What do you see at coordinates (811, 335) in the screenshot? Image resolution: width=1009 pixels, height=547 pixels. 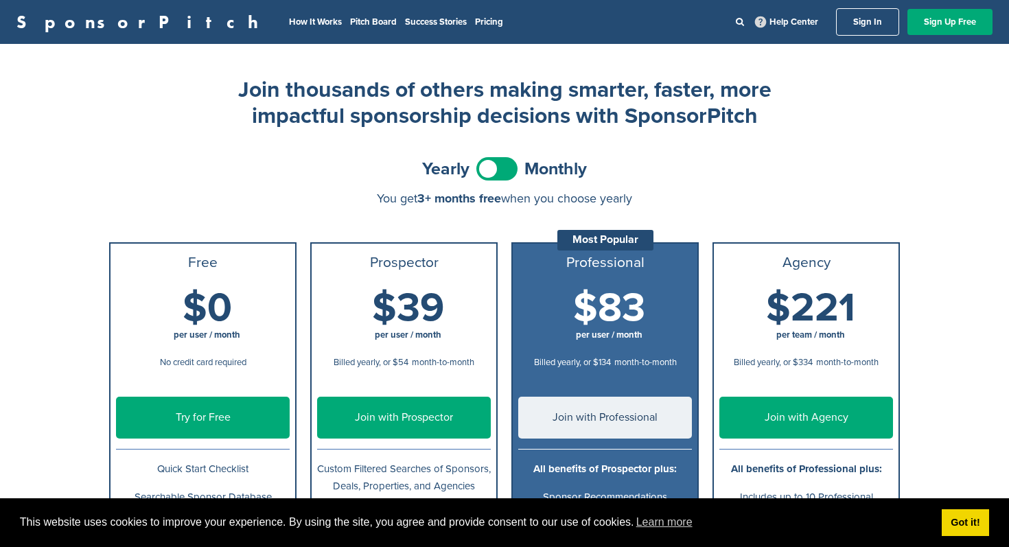 I see `span: per team / month` at bounding box center [811, 335].